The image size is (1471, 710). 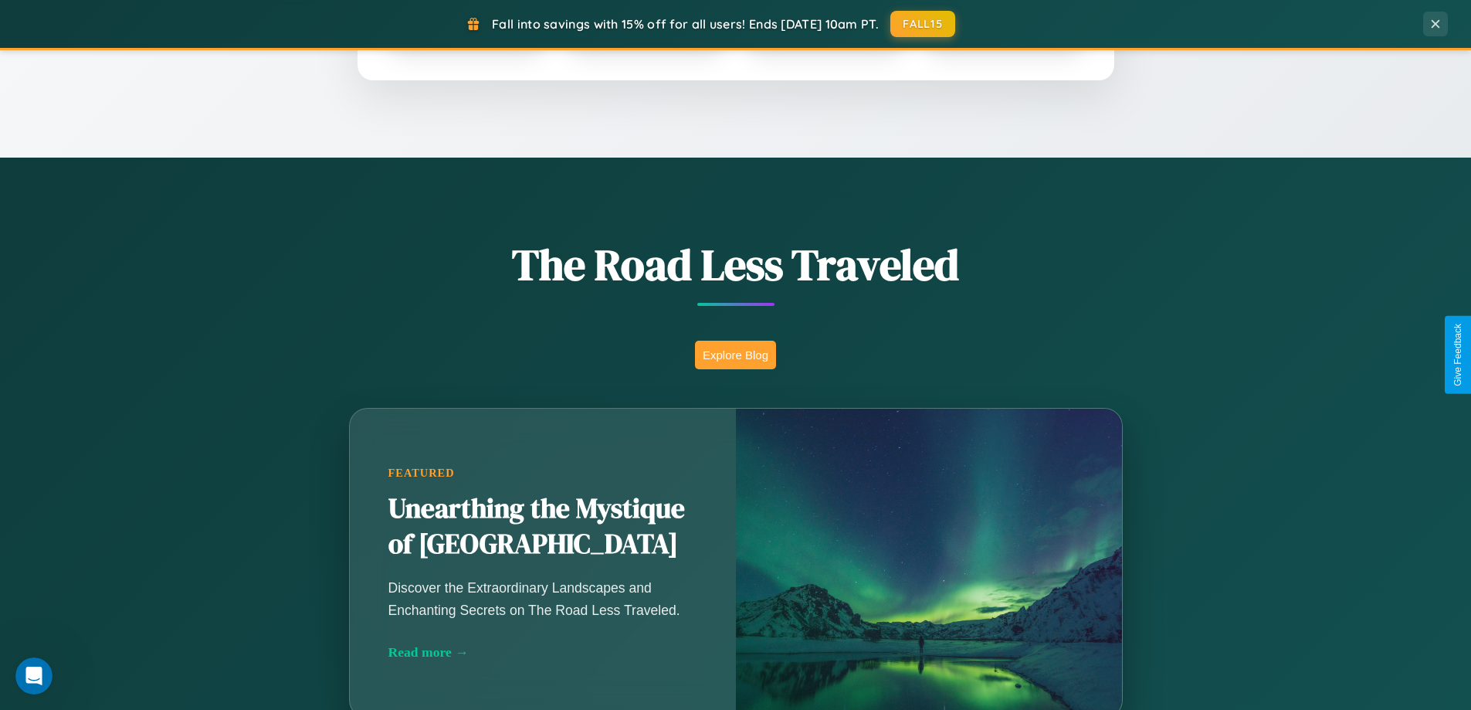 What do you see at coordinates (923, 24) in the screenshot?
I see `button: FALL15` at bounding box center [923, 24].